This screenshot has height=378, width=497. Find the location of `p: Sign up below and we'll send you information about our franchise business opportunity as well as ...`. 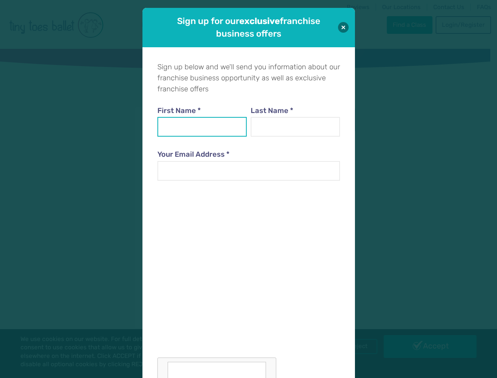

p: Sign up below and we'll send you information about our franchise business opportunity as well as ... is located at coordinates (249, 78).